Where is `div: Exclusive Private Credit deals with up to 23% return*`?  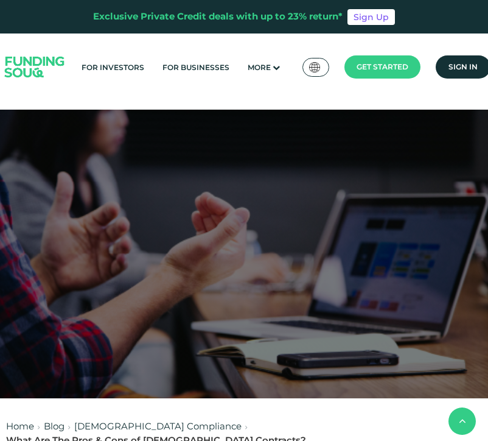
div: Exclusive Private Credit deals with up to 23% return* is located at coordinates (218, 16).